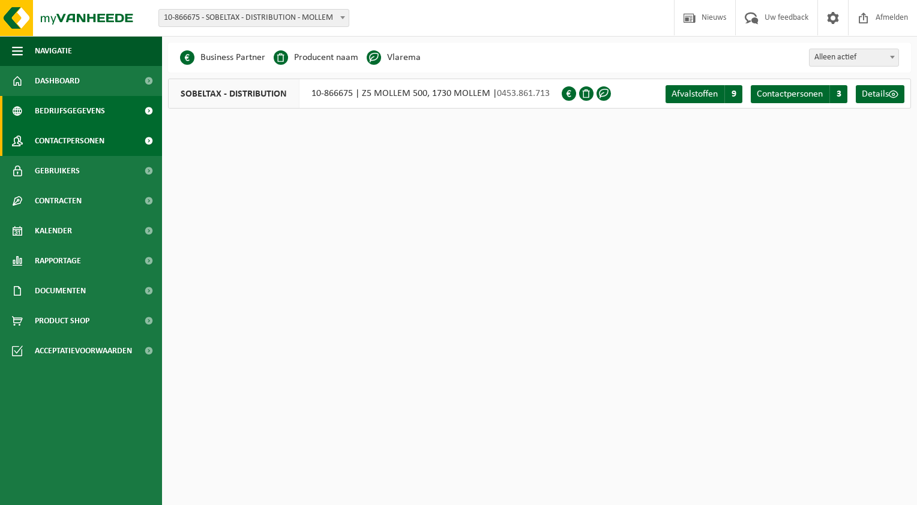  Describe the element at coordinates (53, 51) in the screenshot. I see `span: Navigatie` at that location.